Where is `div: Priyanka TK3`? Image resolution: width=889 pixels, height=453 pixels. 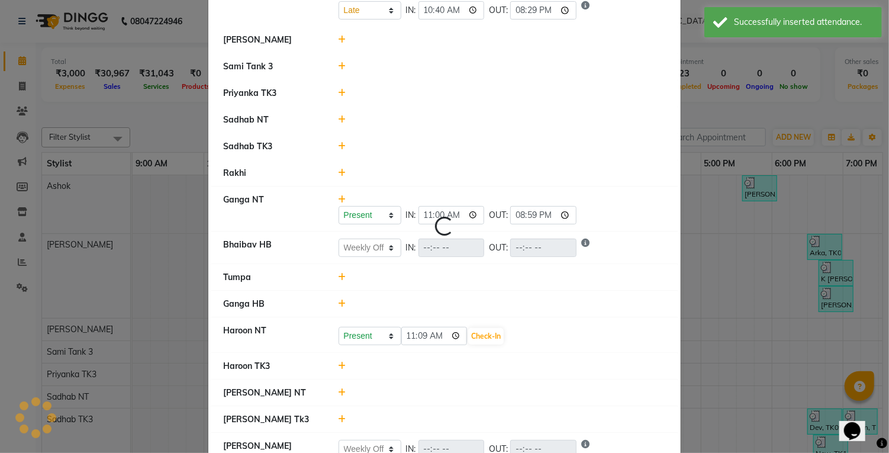
div: Priyanka TK3 is located at coordinates (272, 93).